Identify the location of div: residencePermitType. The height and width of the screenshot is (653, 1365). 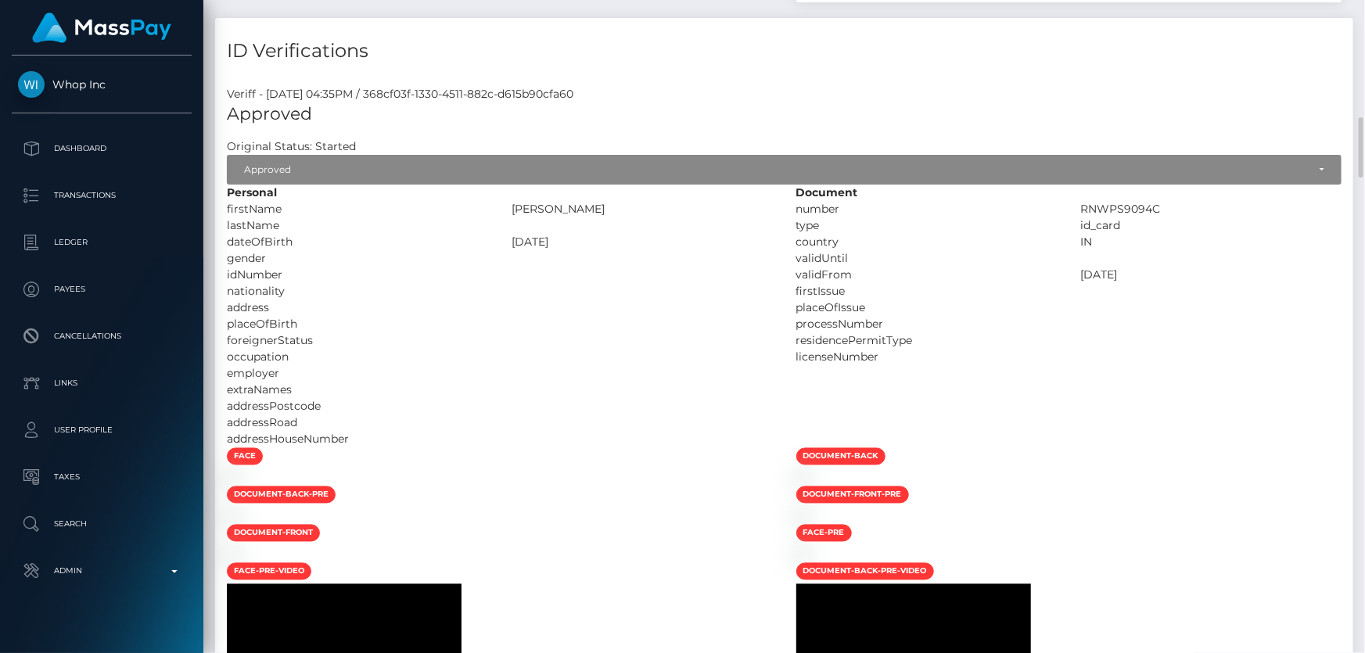
(927, 340).